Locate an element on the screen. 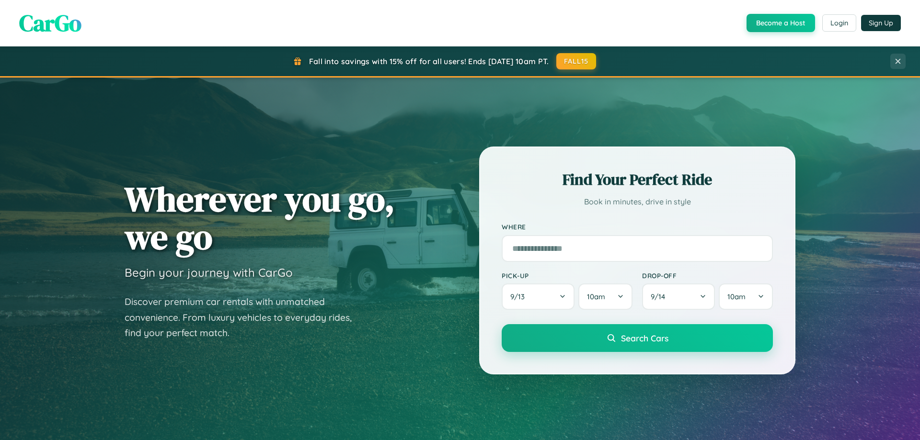  span: 9 / 13 is located at coordinates (520, 296).